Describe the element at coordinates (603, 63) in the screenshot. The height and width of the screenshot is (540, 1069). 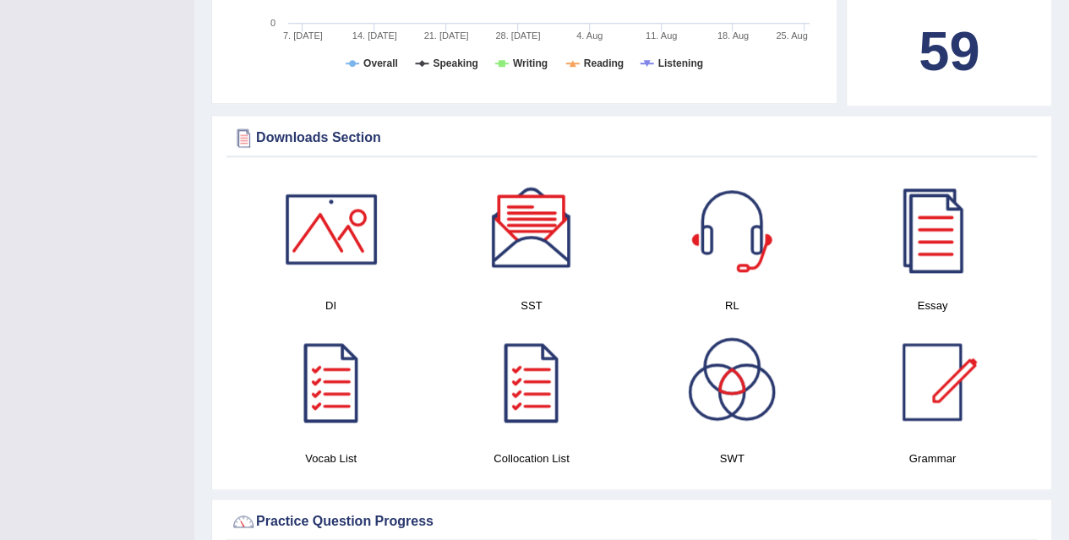
I see `tspan: Reading` at that location.